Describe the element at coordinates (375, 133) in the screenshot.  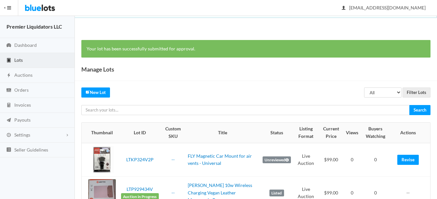
I see `th: Buyers Watching` at that location.